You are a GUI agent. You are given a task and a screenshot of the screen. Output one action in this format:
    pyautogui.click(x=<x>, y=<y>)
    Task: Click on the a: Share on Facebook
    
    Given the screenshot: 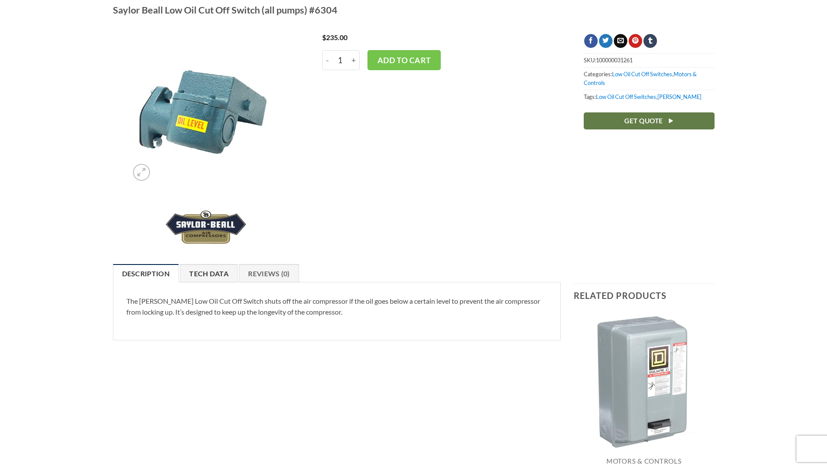 What is the action you would take?
    pyautogui.click(x=591, y=41)
    